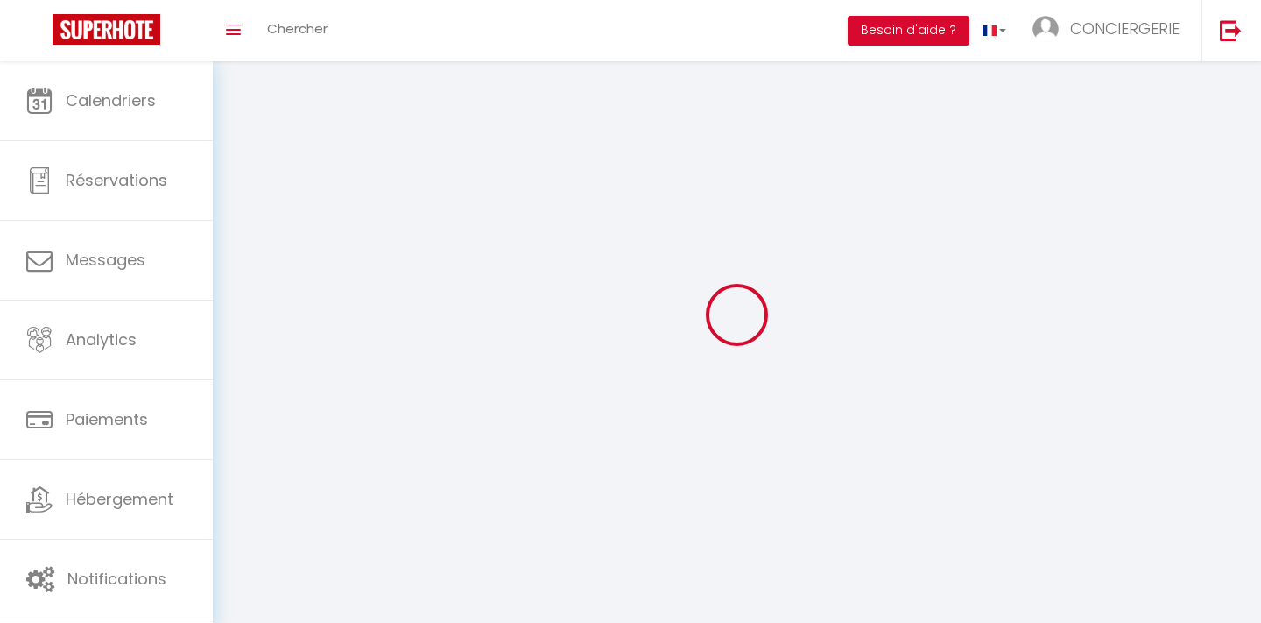  Describe the element at coordinates (117, 578) in the screenshot. I see `span: Notifications` at that location.